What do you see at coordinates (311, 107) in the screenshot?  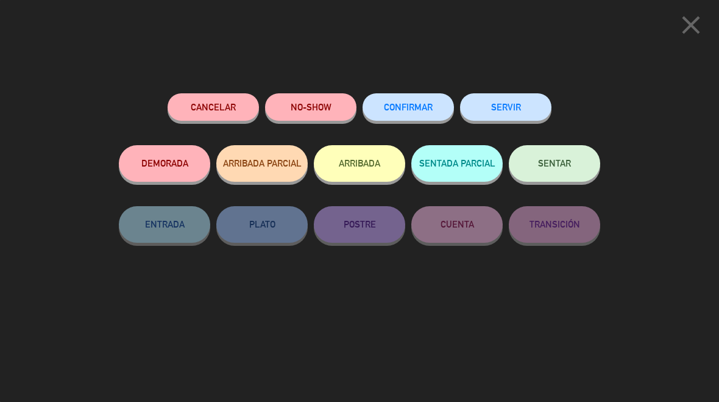 I see `button: NO-SHOW` at bounding box center [311, 107].